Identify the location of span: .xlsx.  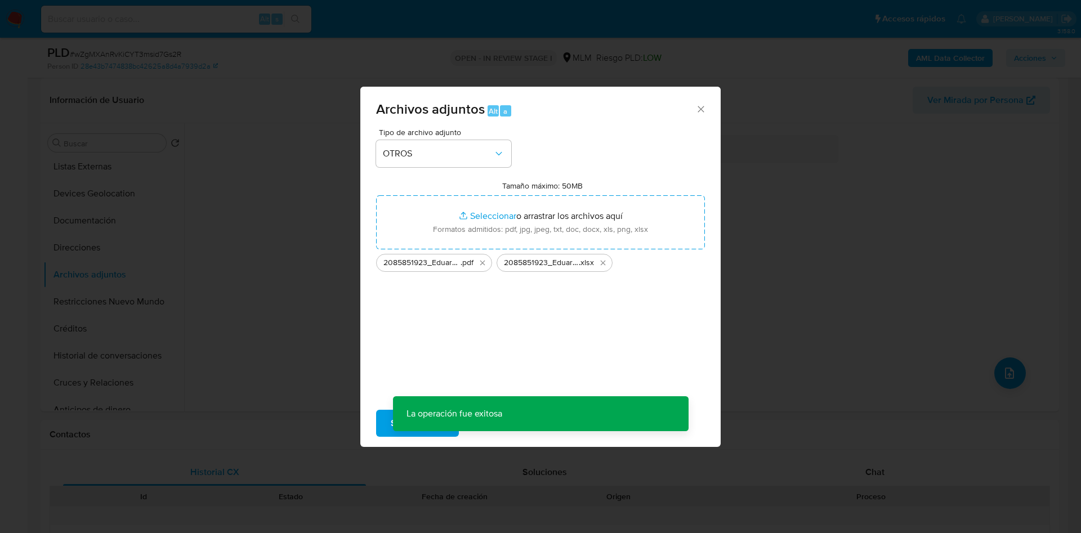
(586, 263).